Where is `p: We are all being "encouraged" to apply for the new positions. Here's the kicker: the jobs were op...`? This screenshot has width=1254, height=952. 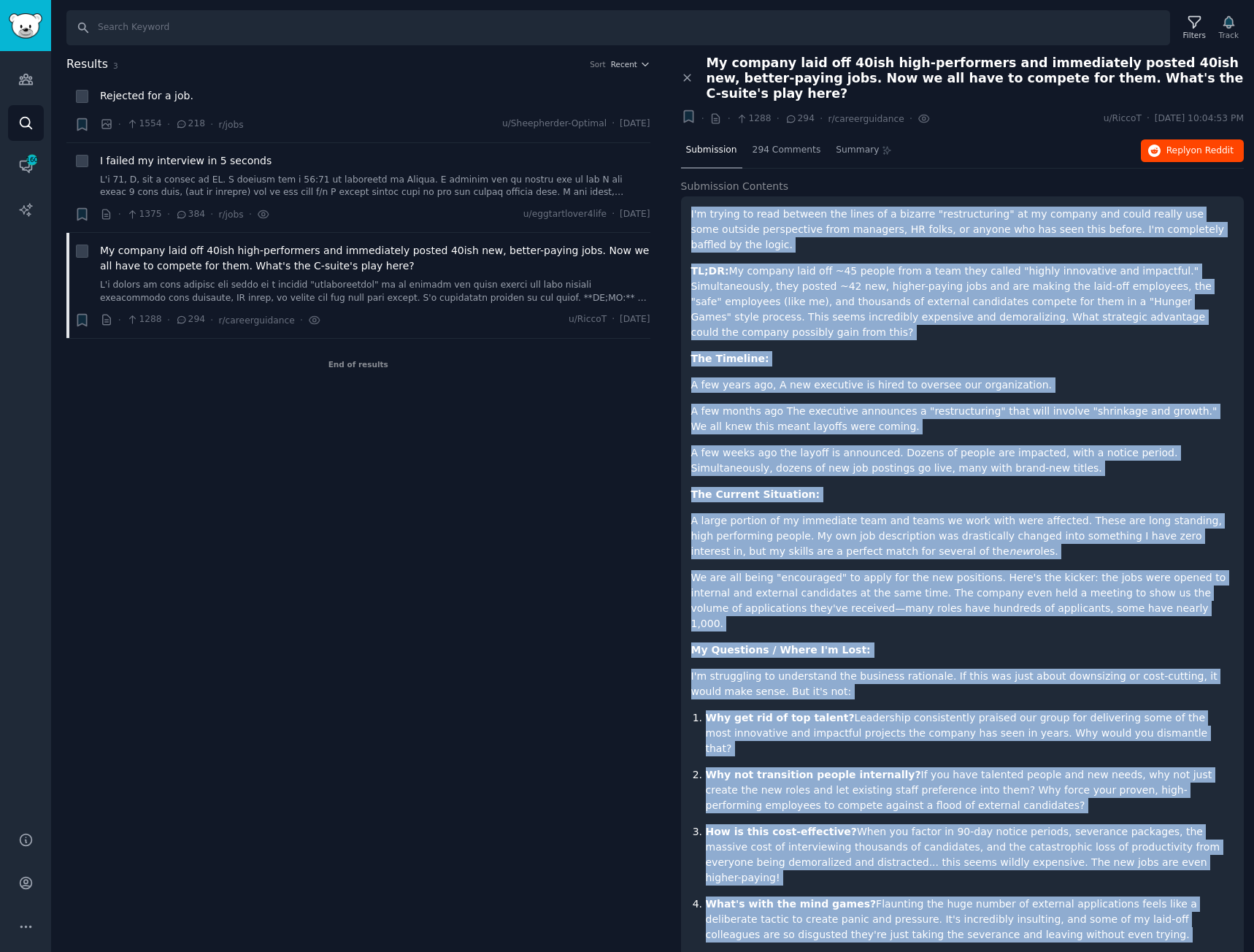
p: We are all being "encouraged" to apply for the new positions. Here's the kicker: the jobs were op... is located at coordinates (962, 600).